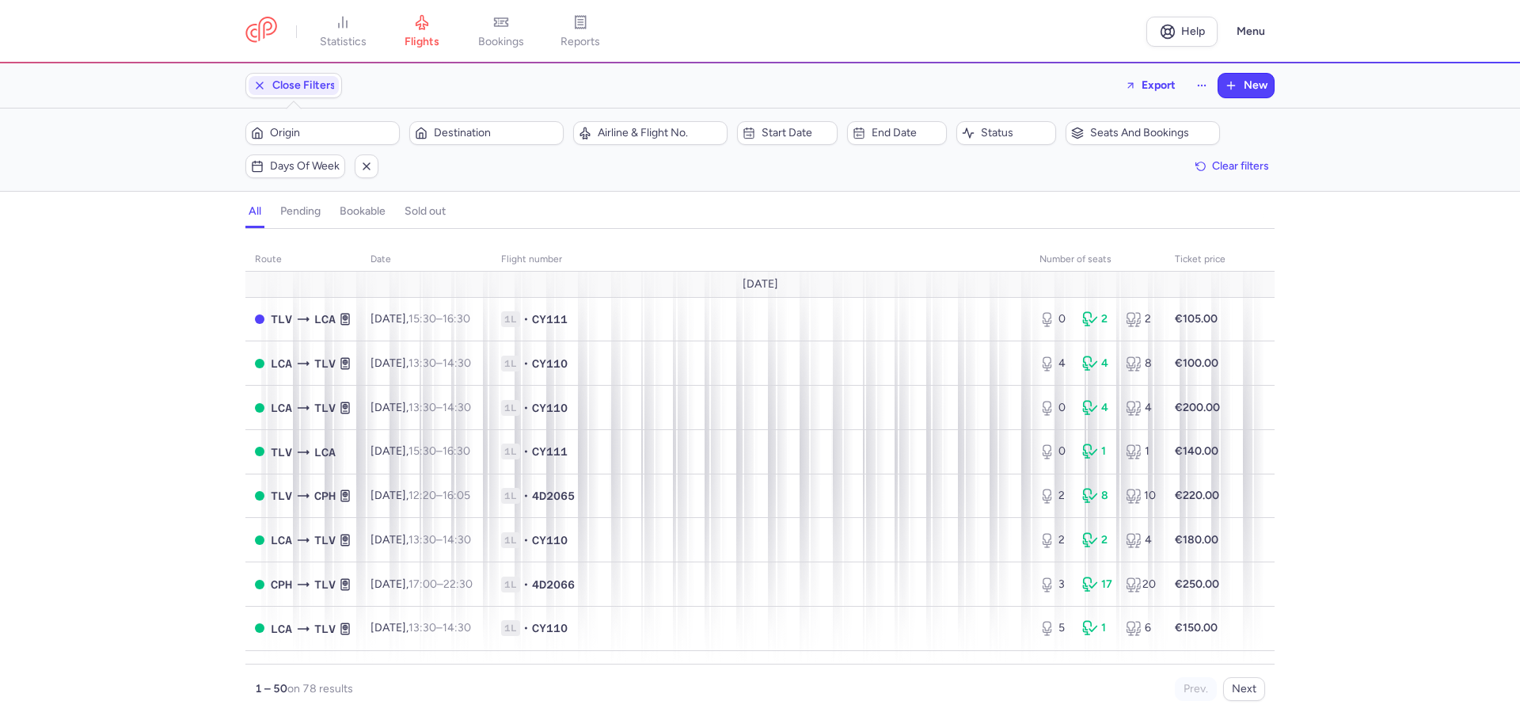 Image resolution: width=1520 pixels, height=720 pixels. I want to click on button: Start date, so click(787, 133).